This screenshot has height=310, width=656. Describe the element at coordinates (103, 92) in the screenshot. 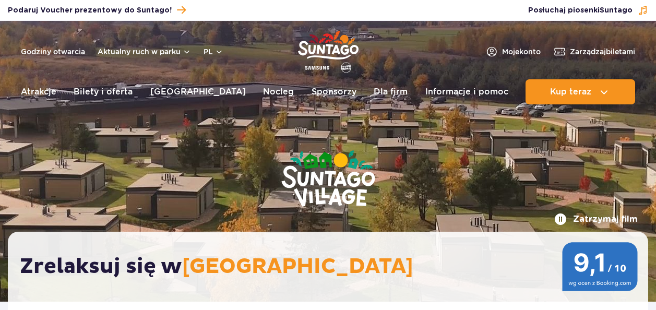

I see `a: Bilety i oferta` at that location.